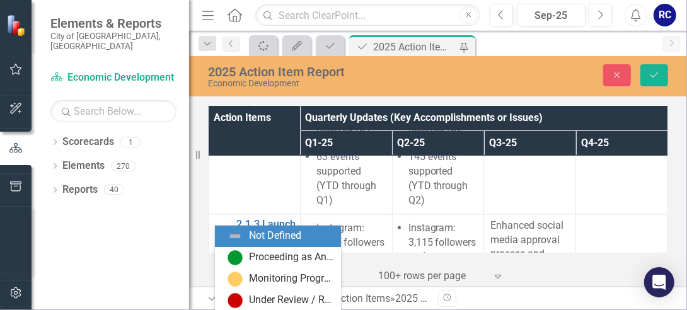 The width and height of the screenshot is (687, 310). I want to click on a: Scorecards, so click(88, 142).